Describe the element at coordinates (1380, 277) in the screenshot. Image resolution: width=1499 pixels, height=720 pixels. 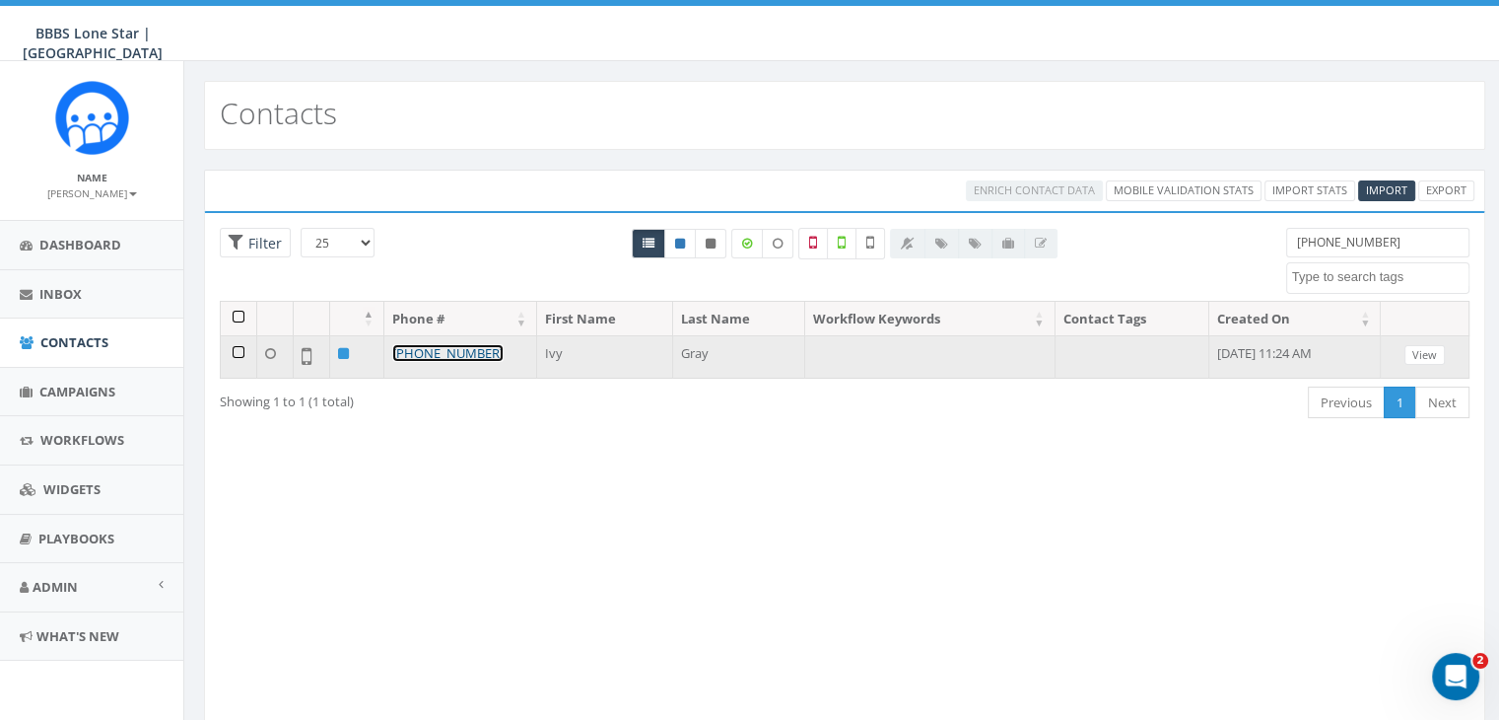
I see `textarea: Search` at that location.